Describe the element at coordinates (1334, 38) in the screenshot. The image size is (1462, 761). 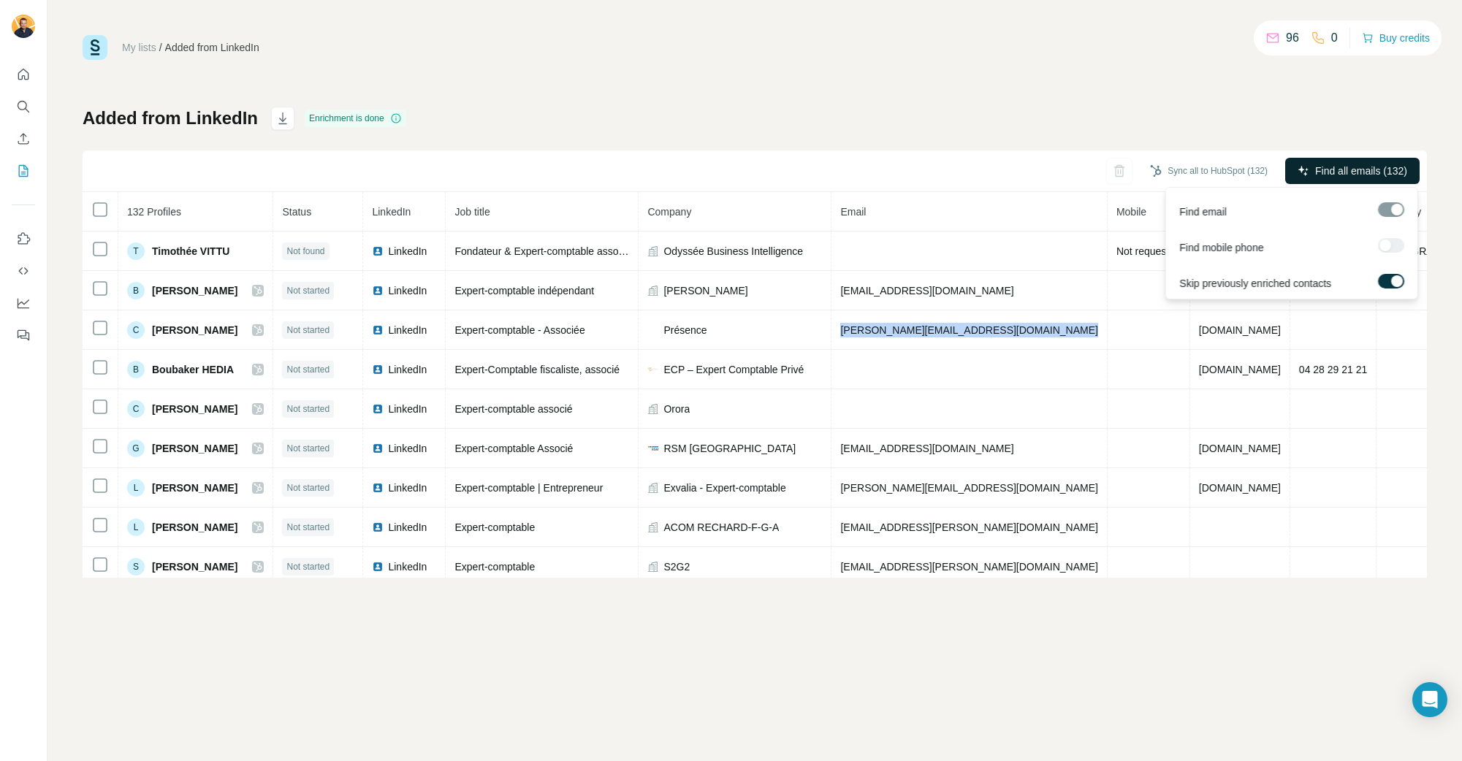
I see `p: 0` at that location.